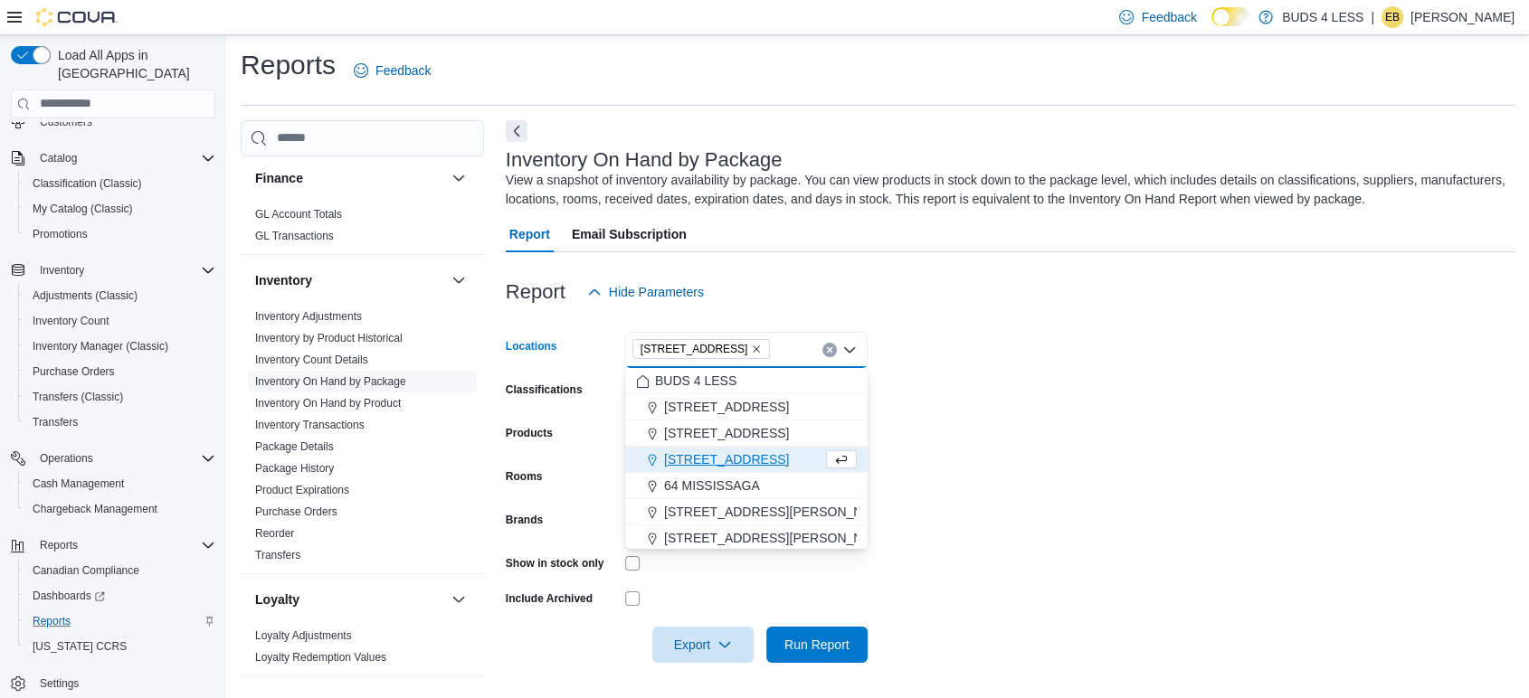  Describe the element at coordinates (60, 234) in the screenshot. I see `a: Promotions` at that location.